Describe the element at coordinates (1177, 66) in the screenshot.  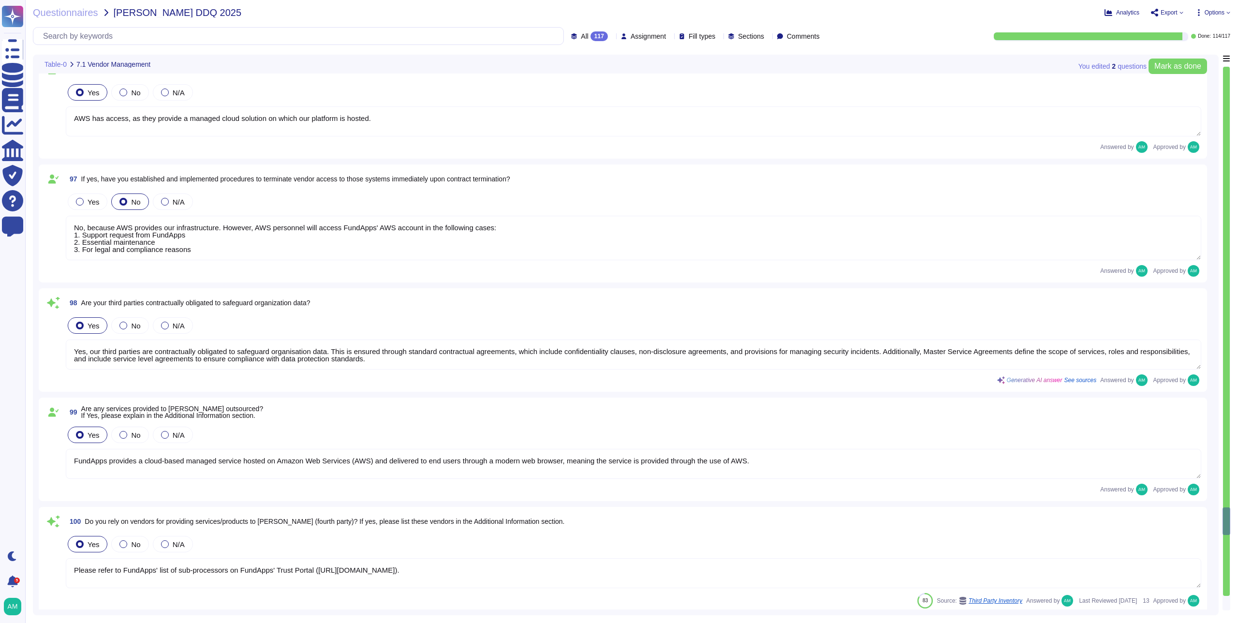
I see `button: Mark as done` at that location.